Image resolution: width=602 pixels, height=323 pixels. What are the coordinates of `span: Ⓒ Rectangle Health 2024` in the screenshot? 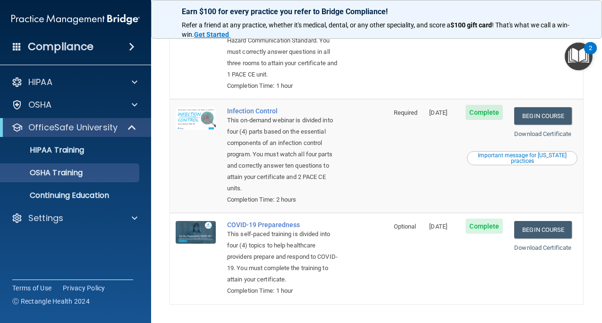 It's located at (51, 301).